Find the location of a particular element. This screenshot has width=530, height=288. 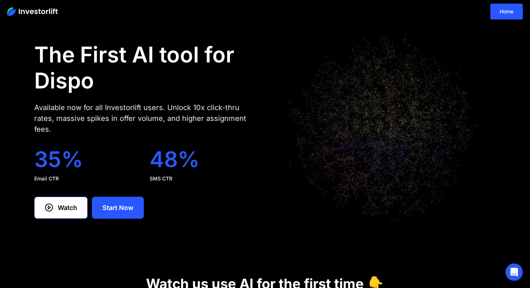

div: 35% is located at coordinates (86, 159).